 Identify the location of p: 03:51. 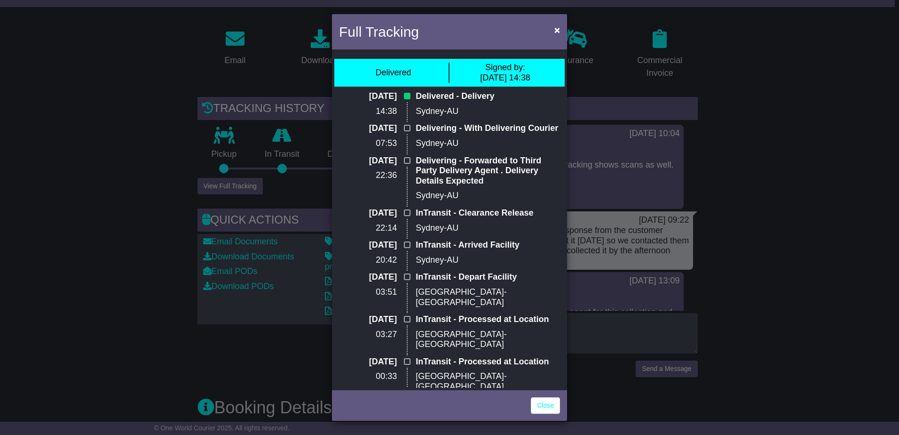
(368, 292).